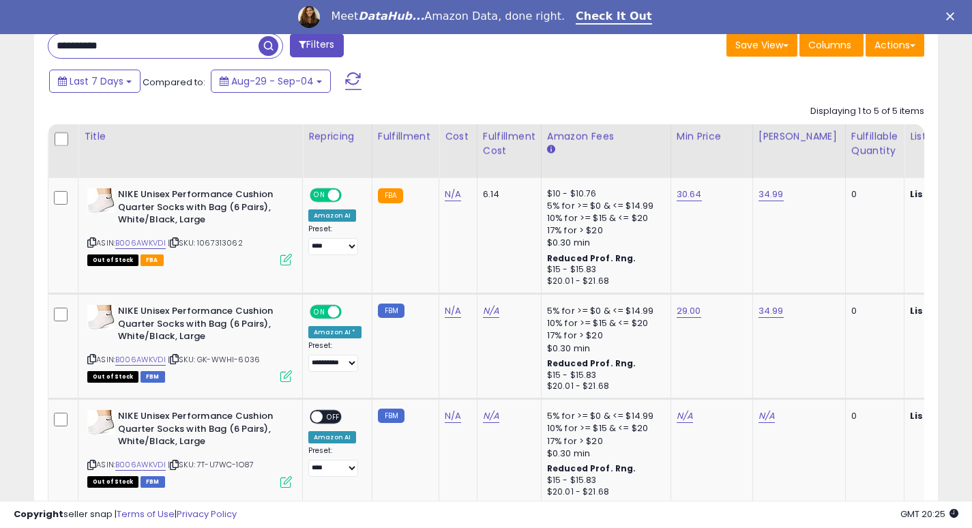 This screenshot has height=528, width=972. I want to click on button: Aug-29 - Sep-04, so click(271, 81).